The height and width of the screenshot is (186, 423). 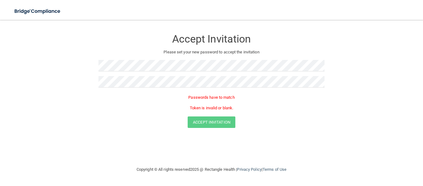 I want to click on p: Please set your new password to accept the invitation, so click(x=212, y=52).